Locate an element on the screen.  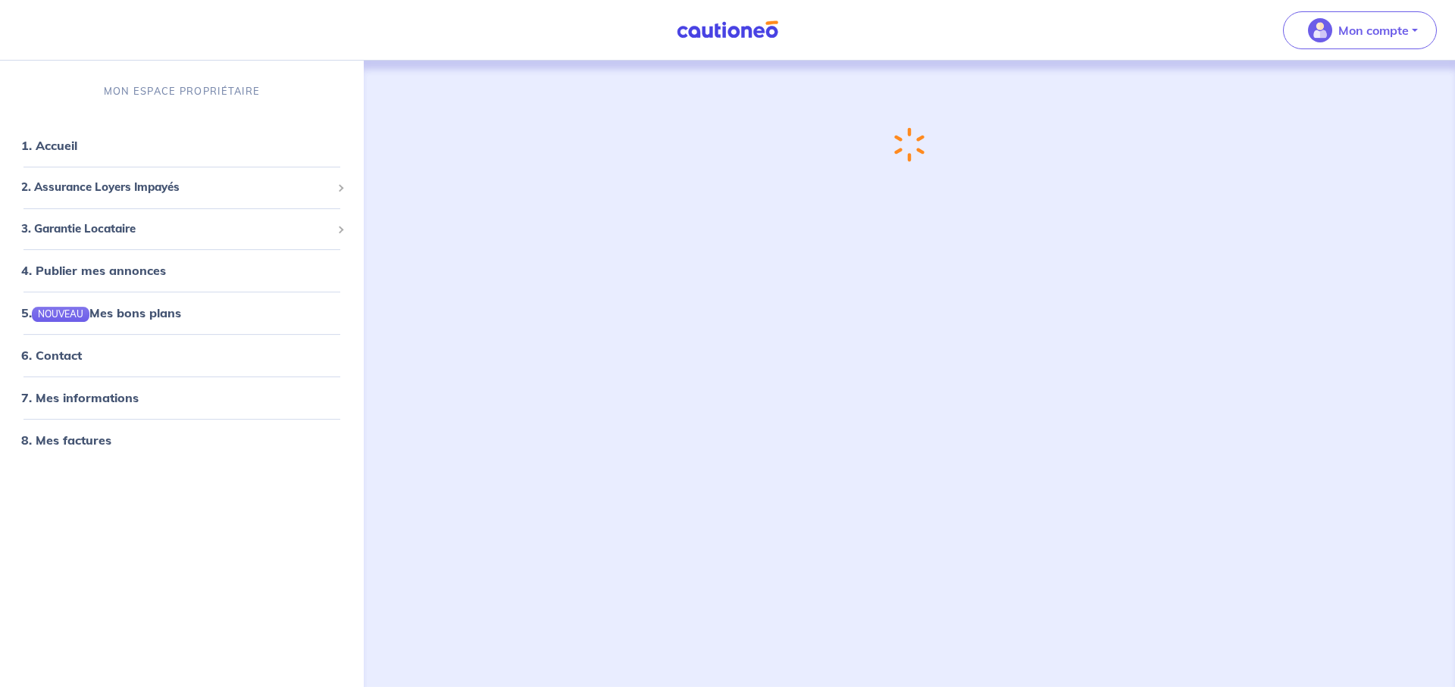
div: 7. Mes informations is located at coordinates (182, 398).